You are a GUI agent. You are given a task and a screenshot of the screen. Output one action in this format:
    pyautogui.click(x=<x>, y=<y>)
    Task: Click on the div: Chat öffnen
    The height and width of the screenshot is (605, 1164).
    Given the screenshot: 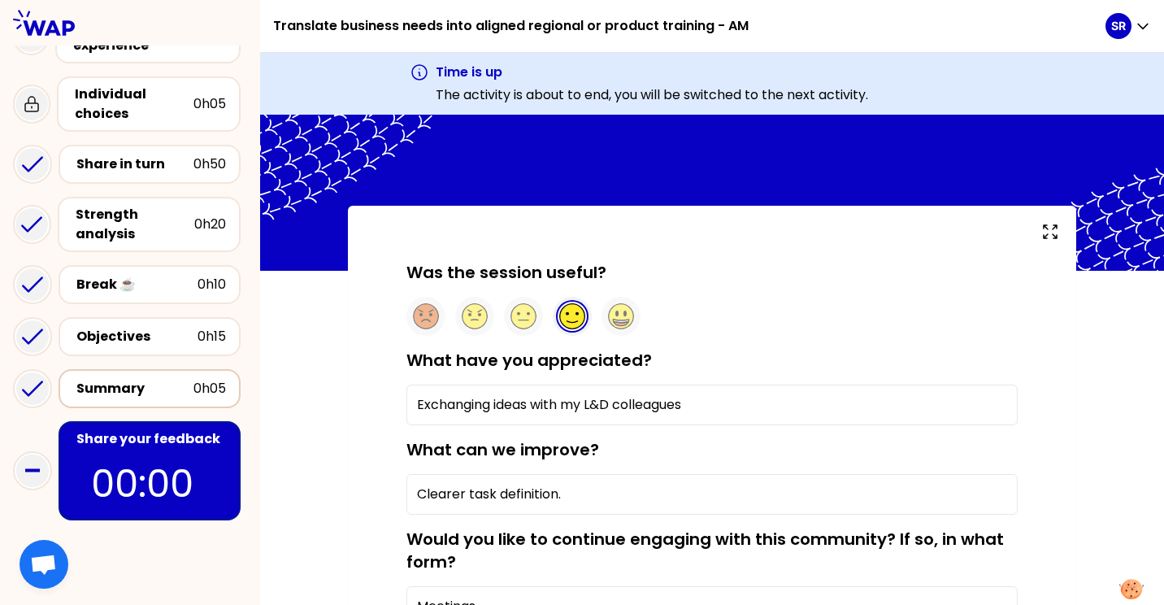 What is the action you would take?
    pyautogui.click(x=44, y=564)
    